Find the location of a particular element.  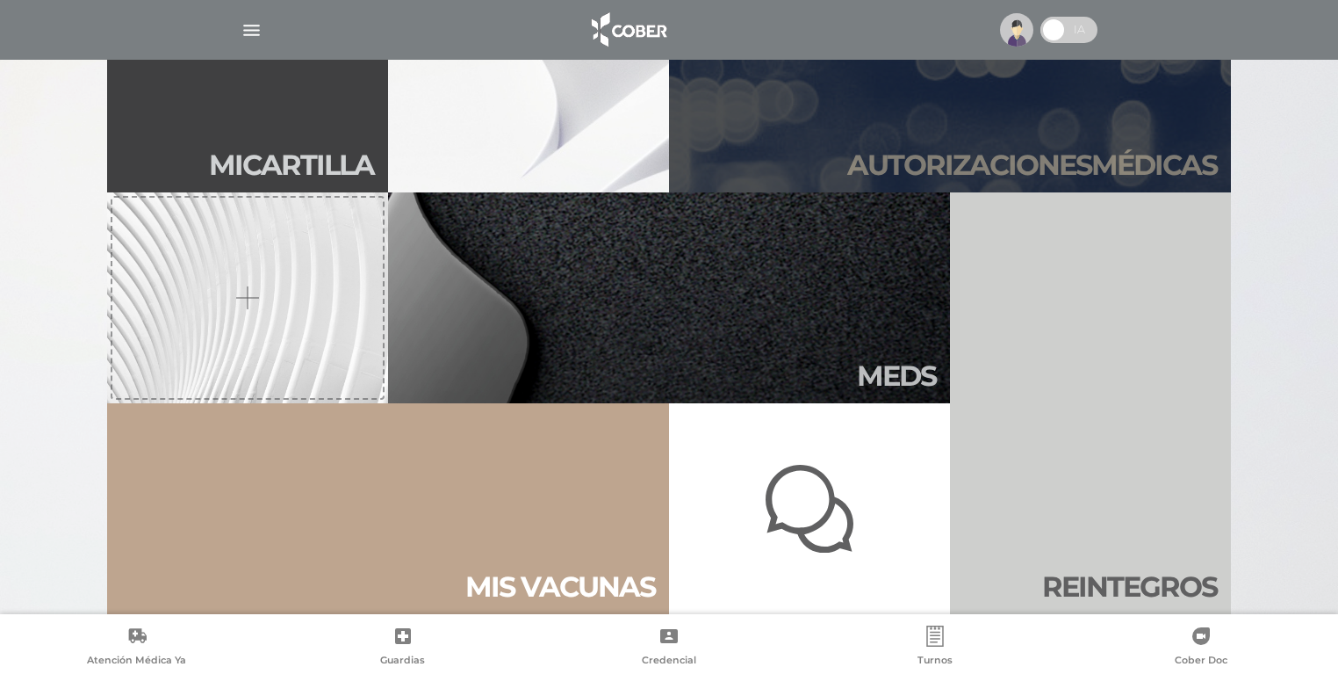

a: Meds is located at coordinates (669, 298).